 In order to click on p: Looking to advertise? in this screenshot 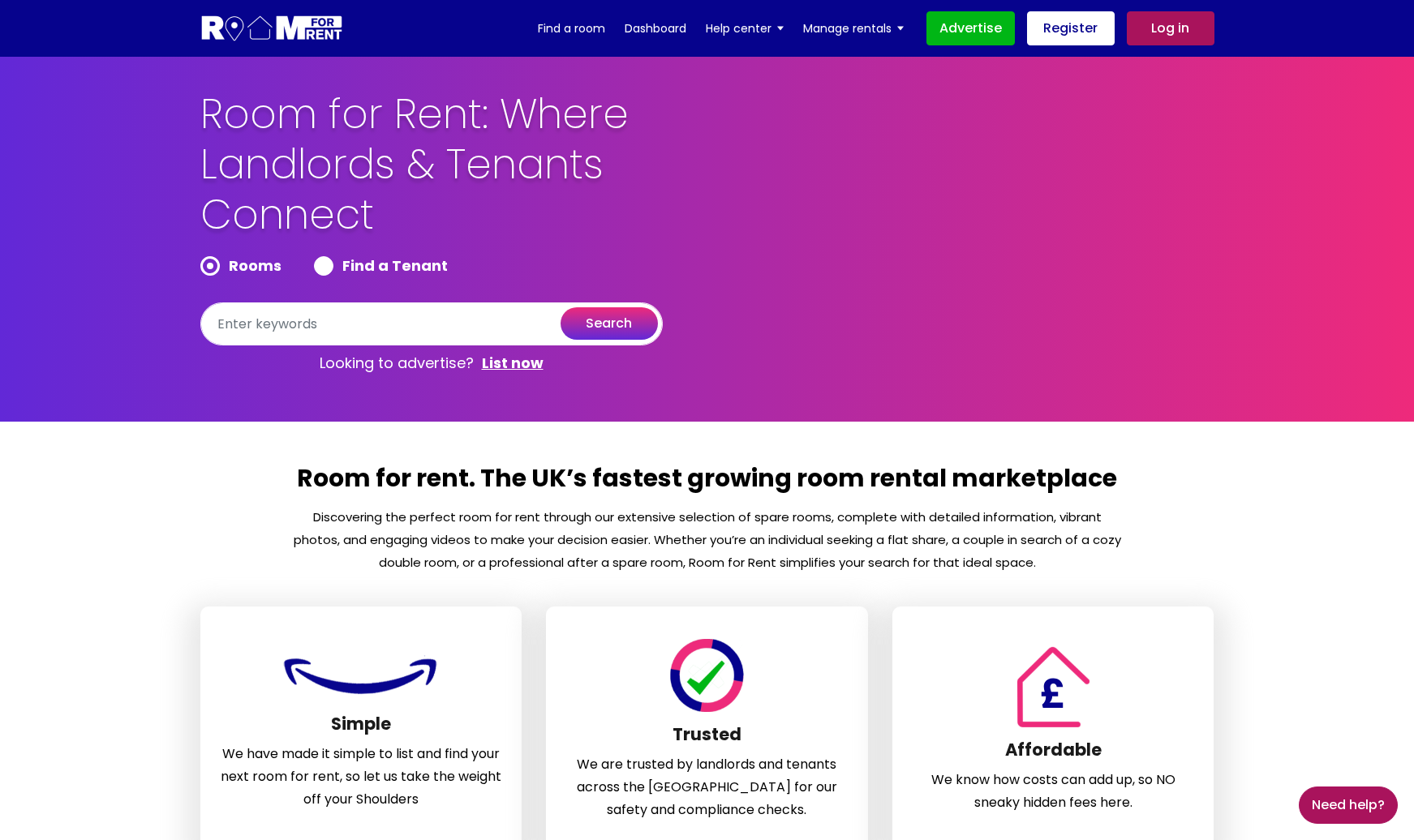, I will do `click(431, 364)`.